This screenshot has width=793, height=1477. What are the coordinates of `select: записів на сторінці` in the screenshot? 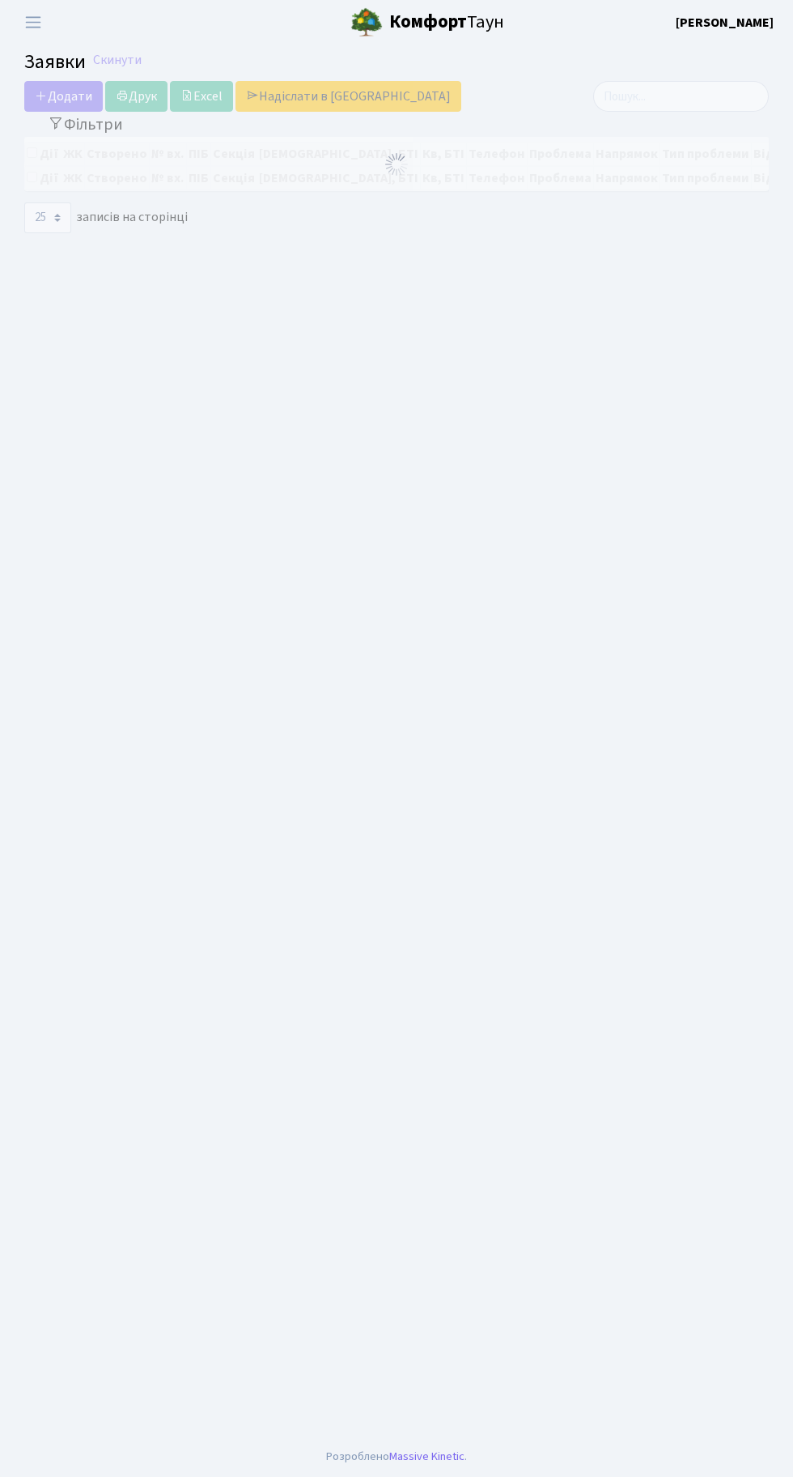 It's located at (48, 218).